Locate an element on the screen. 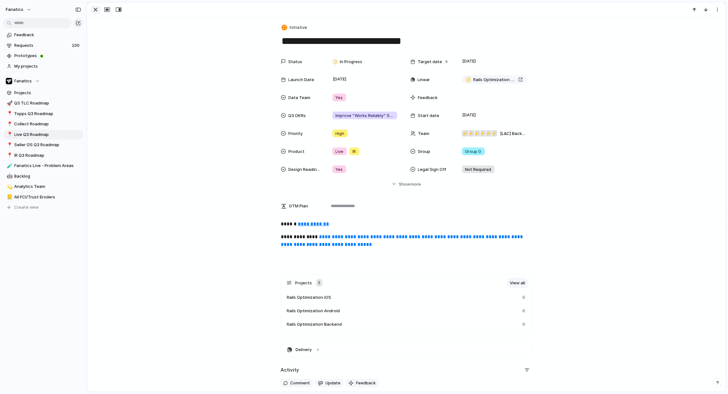  button: Delivery is located at coordinates (407, 350).